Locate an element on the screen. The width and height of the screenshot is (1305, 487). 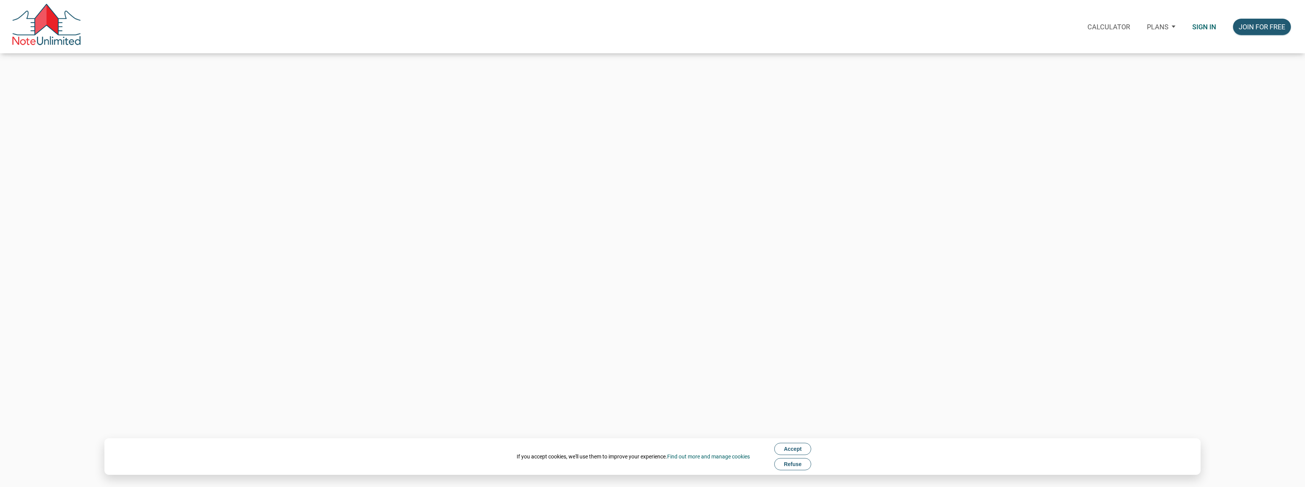
a: Join for free is located at coordinates (1262, 27).